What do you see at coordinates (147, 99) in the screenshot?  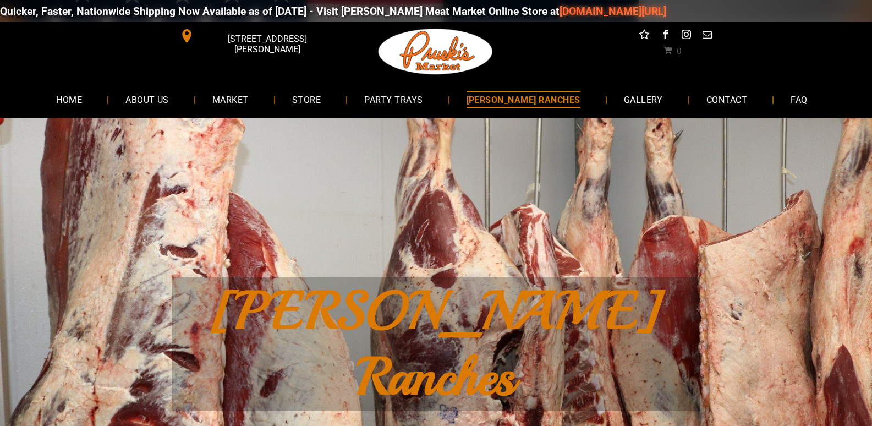 I see `a: ABOUT US` at bounding box center [147, 99].